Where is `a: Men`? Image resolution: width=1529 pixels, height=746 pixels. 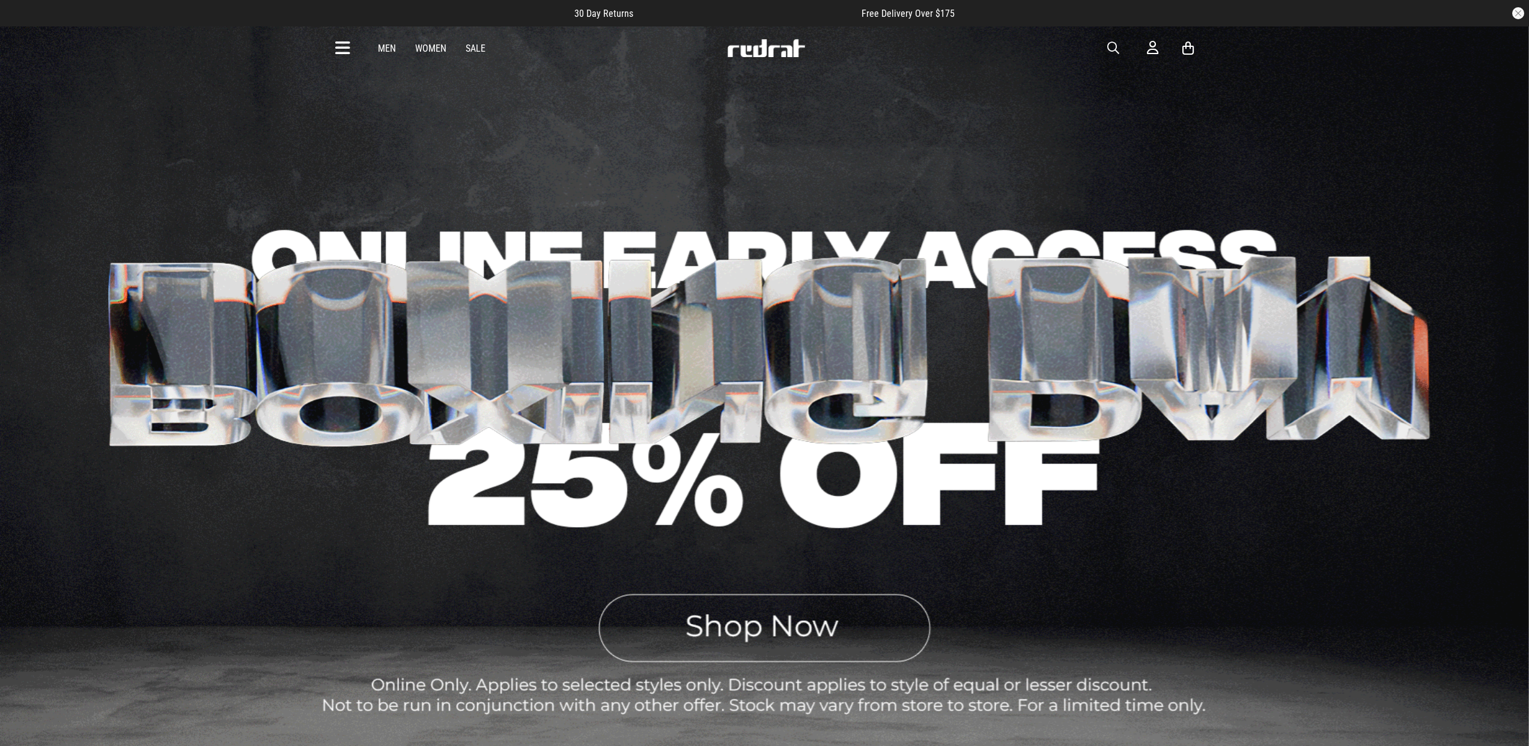
a: Men is located at coordinates (387, 48).